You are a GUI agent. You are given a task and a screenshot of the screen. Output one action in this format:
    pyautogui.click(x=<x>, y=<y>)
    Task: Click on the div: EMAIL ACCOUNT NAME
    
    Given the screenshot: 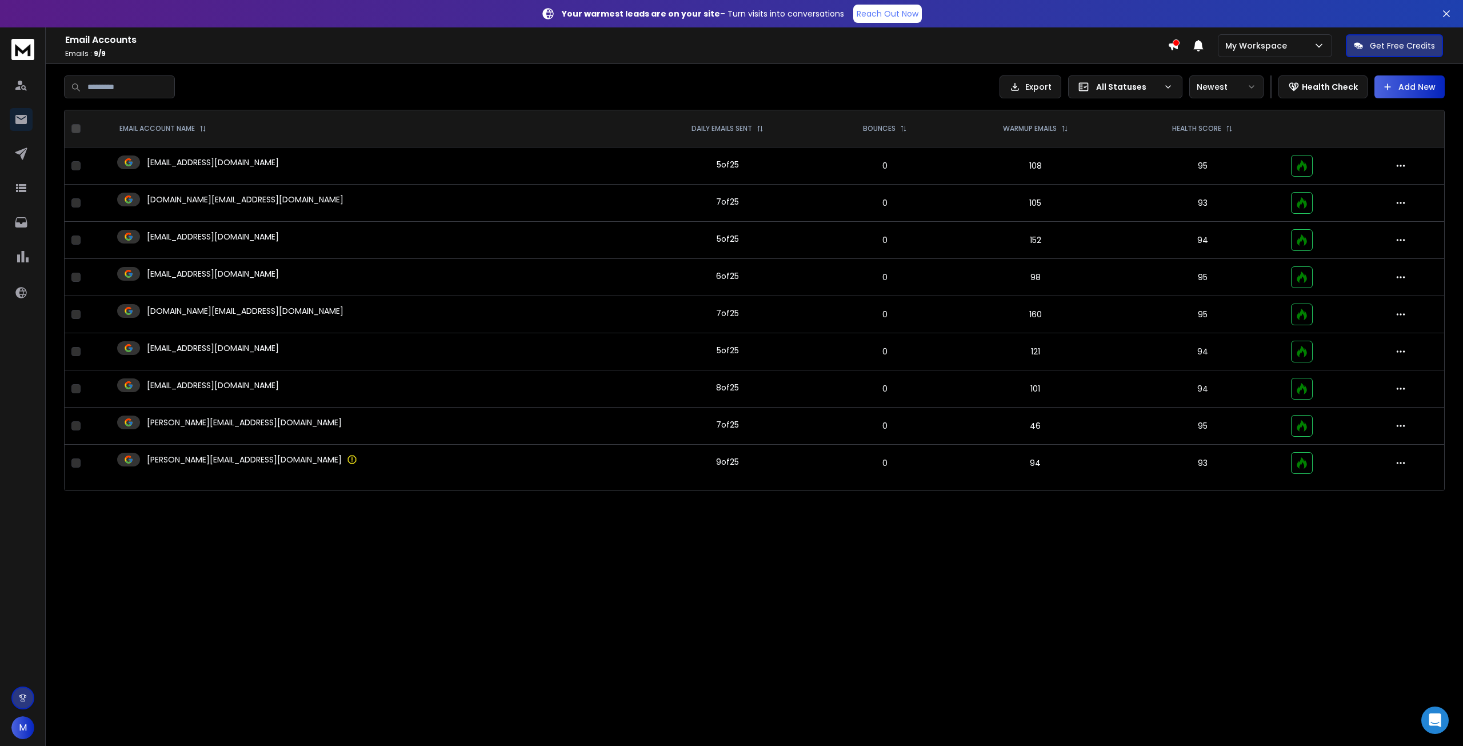 What is the action you would take?
    pyautogui.click(x=163, y=129)
    